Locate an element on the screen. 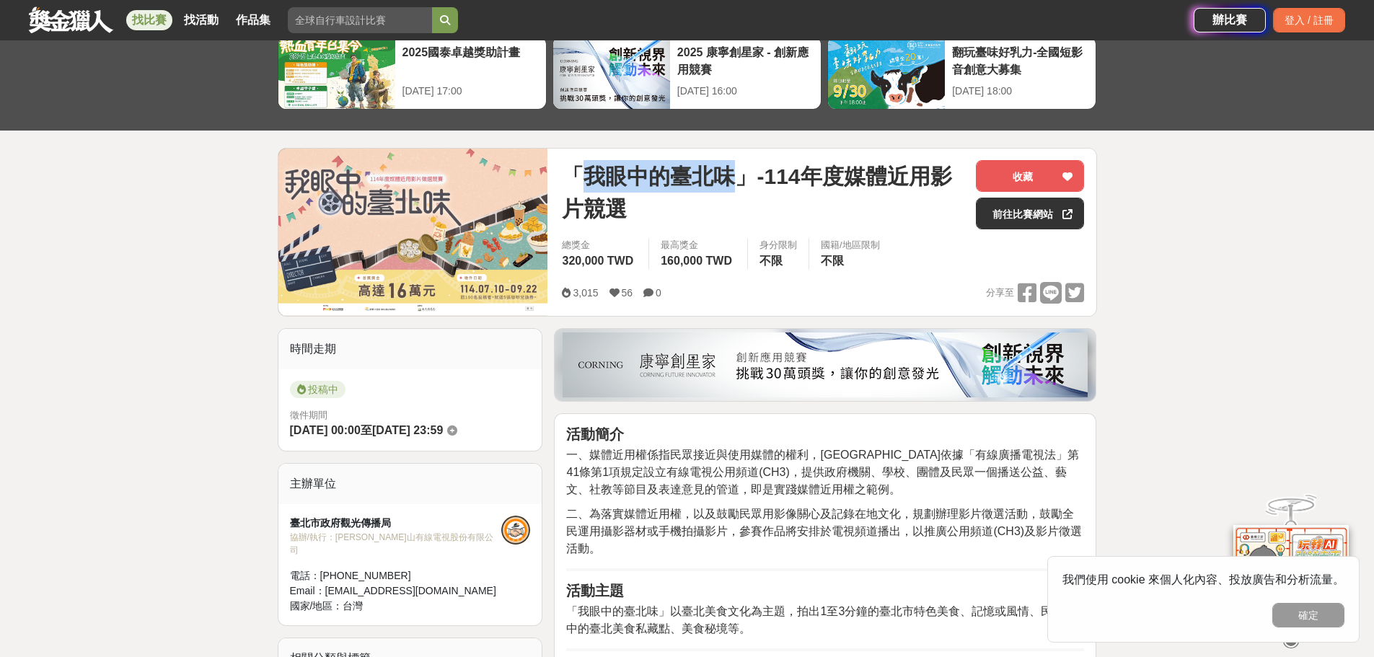  button: 確定 is located at coordinates (1308, 615).